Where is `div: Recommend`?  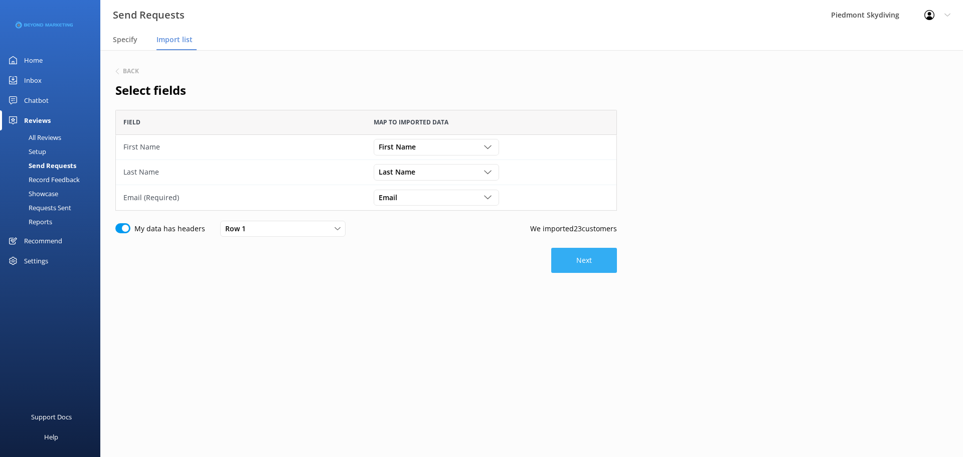 div: Recommend is located at coordinates (43, 241).